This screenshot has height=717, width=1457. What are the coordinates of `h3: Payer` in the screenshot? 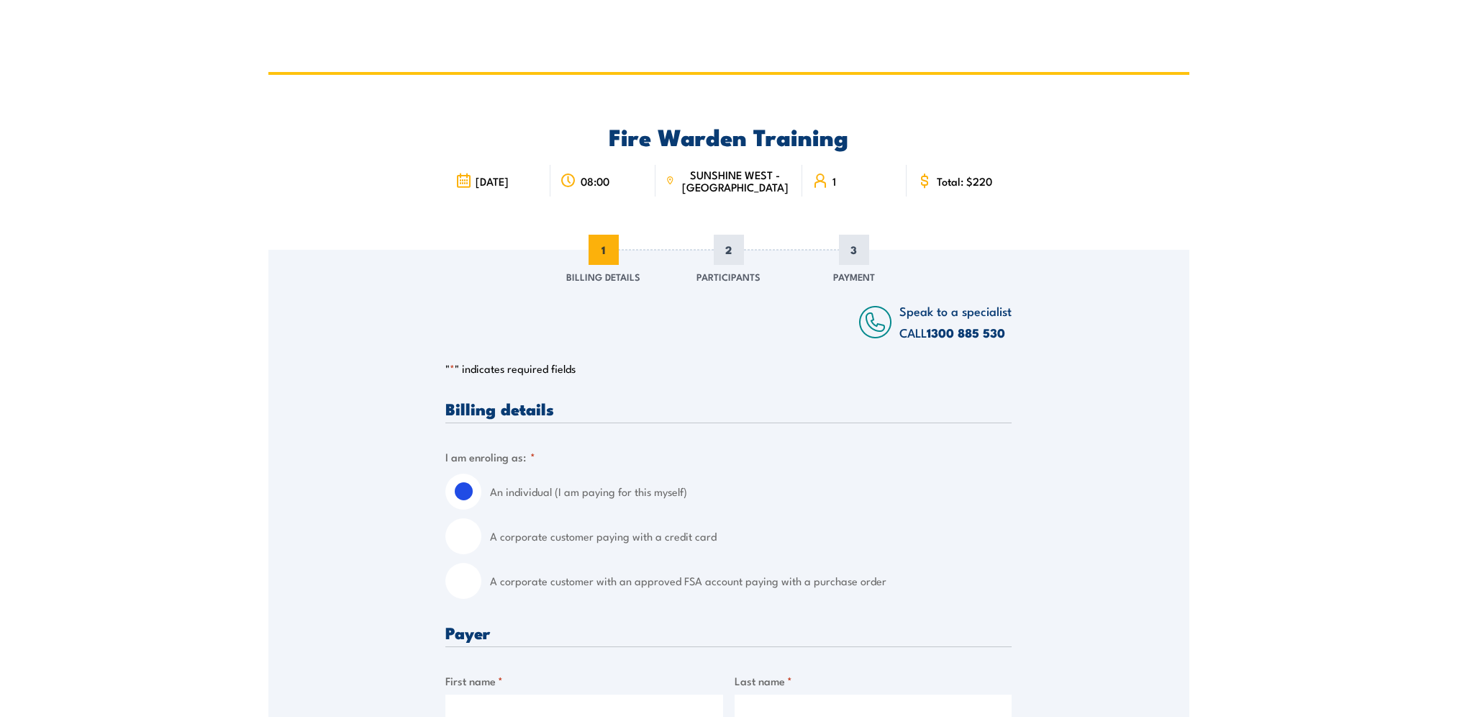 It's located at (728, 632).